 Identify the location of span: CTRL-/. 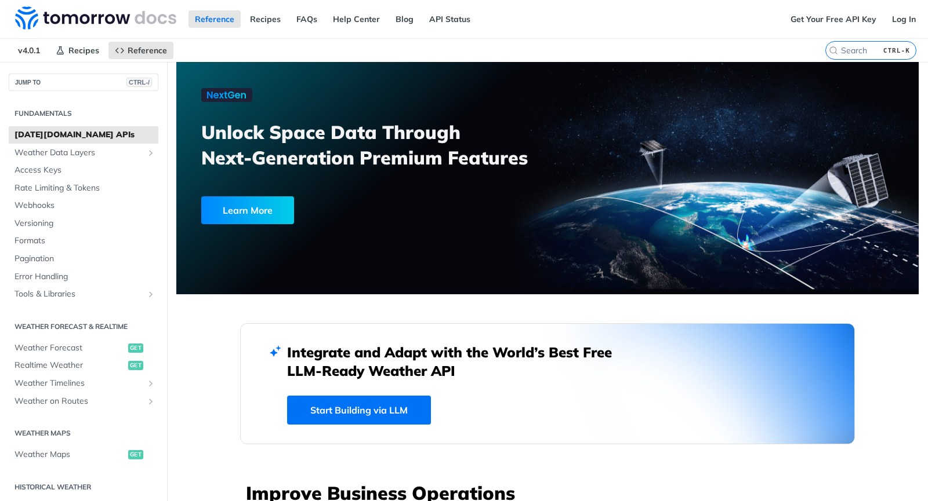
(139, 82).